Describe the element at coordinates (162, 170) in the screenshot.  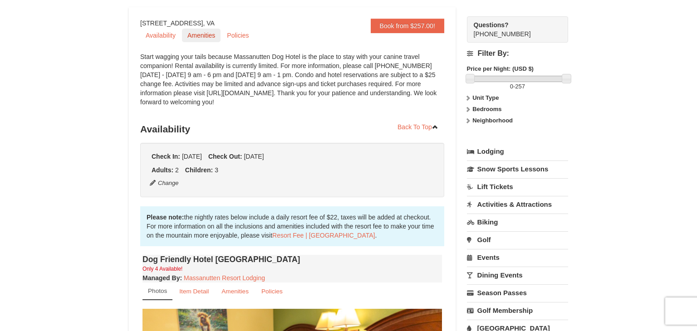
I see `strong: Adults:` at that location.